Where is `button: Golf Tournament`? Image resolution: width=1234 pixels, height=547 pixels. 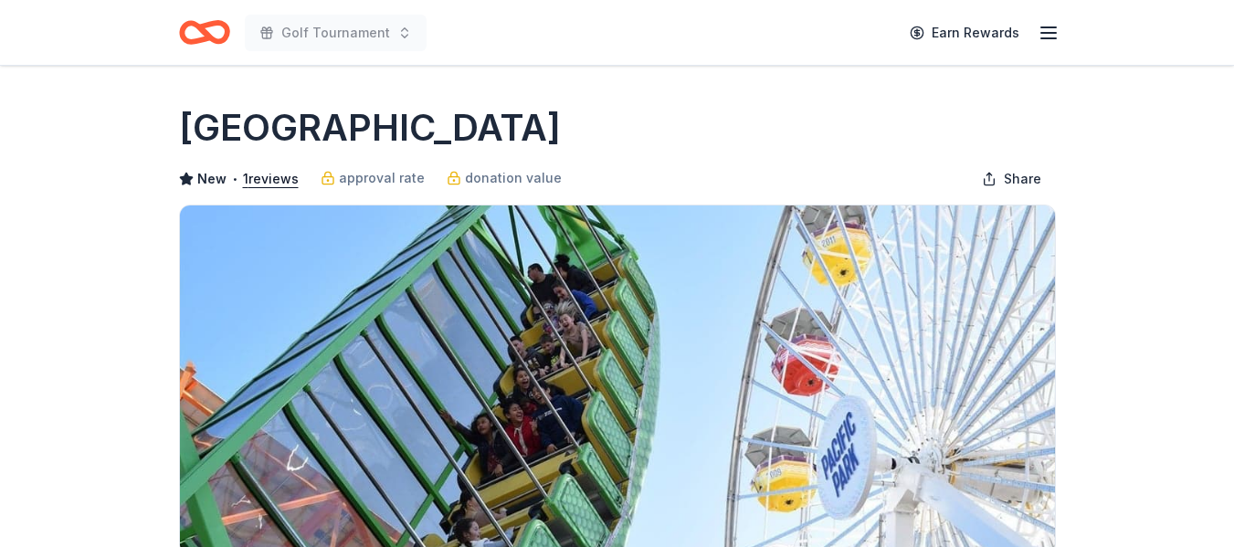
button: Golf Tournament is located at coordinates (335, 33).